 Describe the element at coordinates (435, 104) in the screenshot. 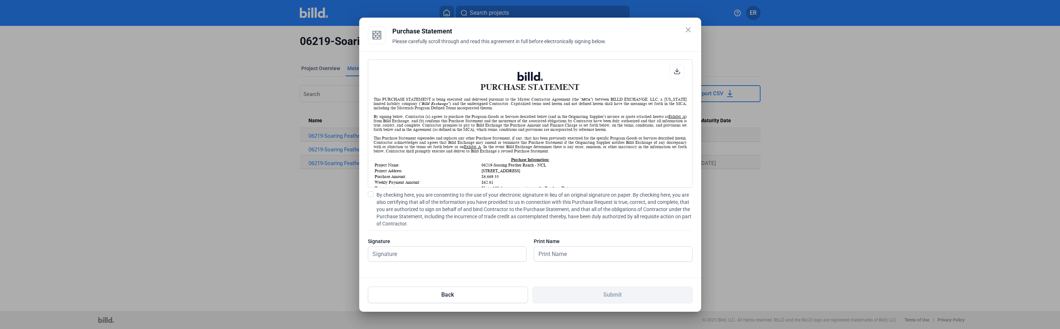

I see `i: Billd Exchange` at that location.